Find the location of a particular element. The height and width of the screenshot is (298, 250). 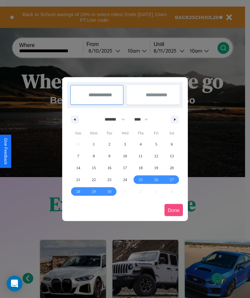

span: 10 is located at coordinates (125, 156).